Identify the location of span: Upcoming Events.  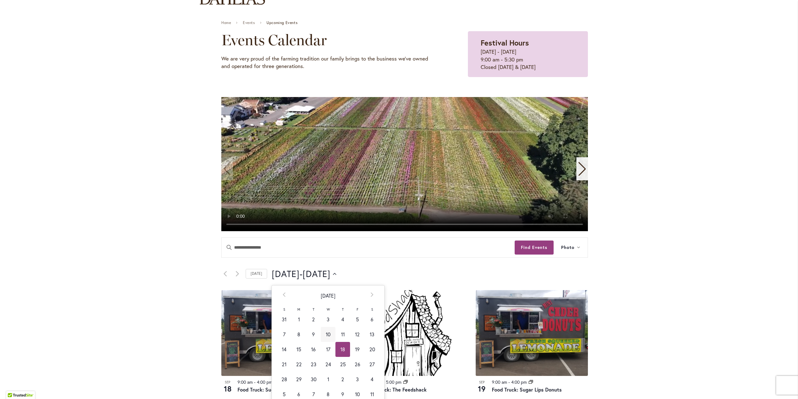
(282, 23).